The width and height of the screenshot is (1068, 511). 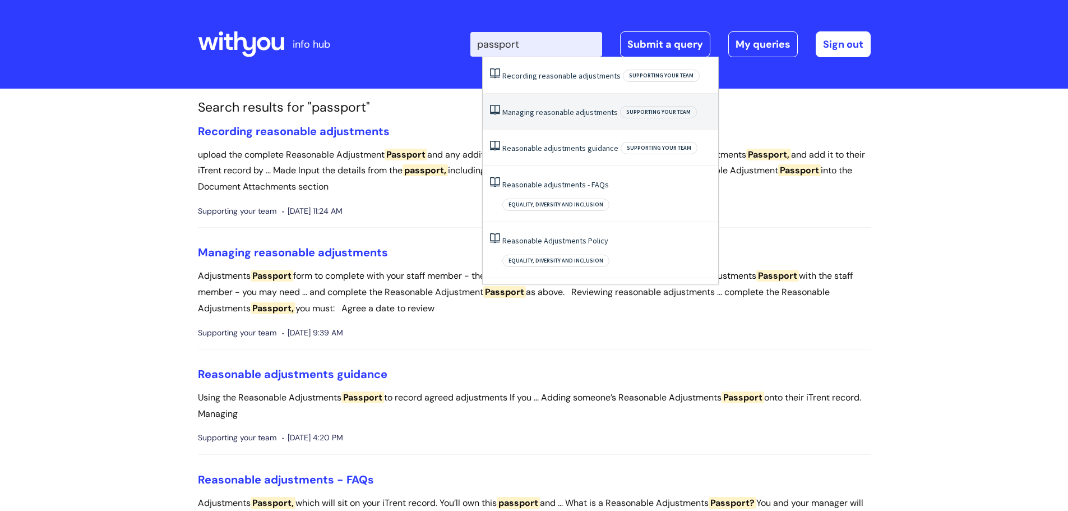 What do you see at coordinates (518, 503) in the screenshot?
I see `span: passport` at bounding box center [518, 503].